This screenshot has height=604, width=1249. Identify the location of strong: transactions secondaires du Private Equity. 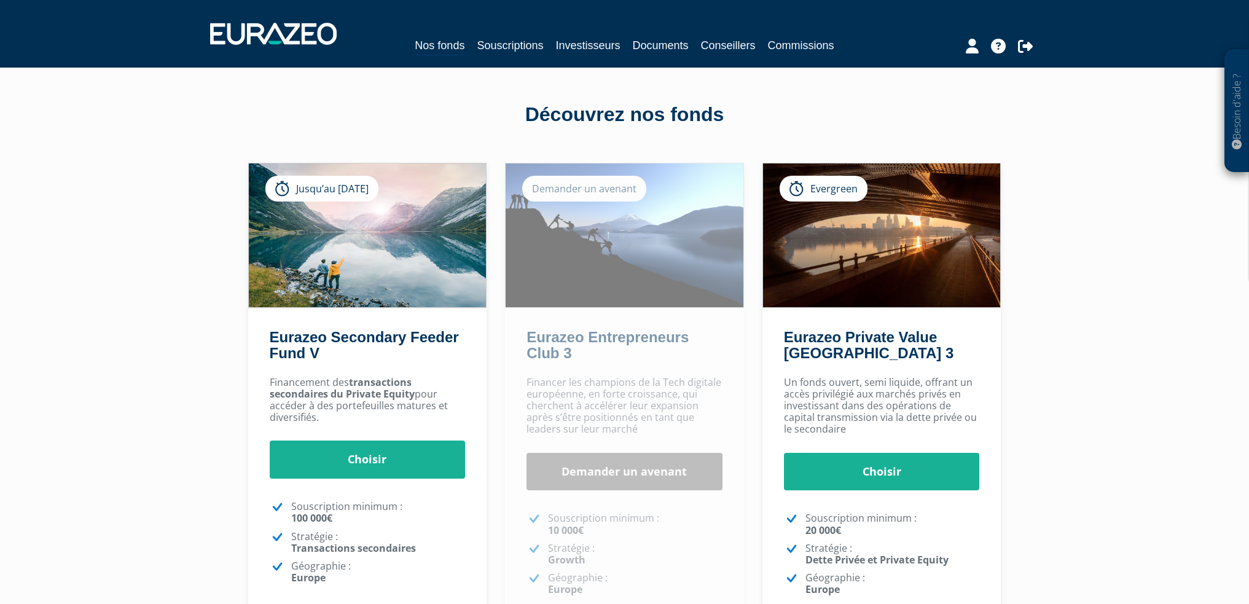
(342, 388).